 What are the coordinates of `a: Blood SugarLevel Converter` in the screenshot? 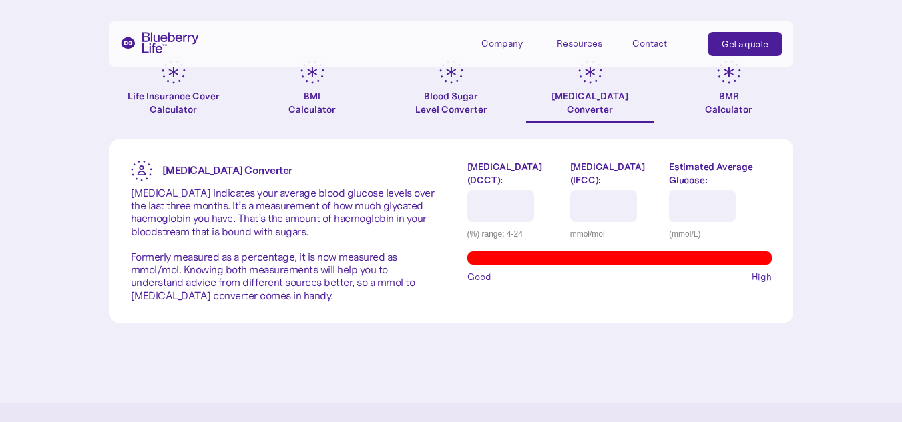 It's located at (451, 91).